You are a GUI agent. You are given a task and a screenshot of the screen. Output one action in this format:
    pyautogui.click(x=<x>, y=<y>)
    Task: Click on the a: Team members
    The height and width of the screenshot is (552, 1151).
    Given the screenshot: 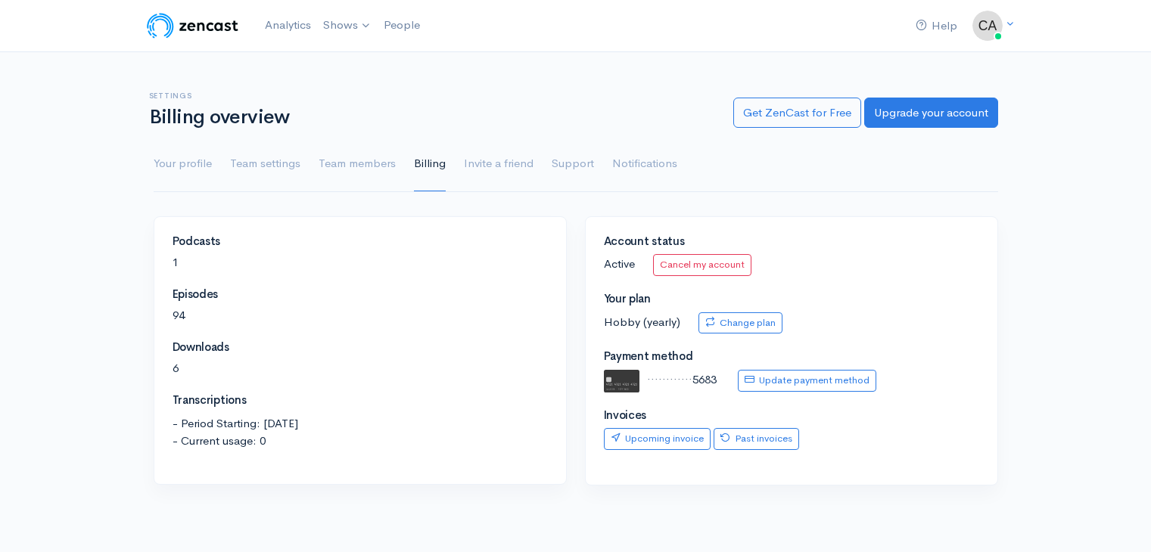 What is the action you would take?
    pyautogui.click(x=357, y=164)
    